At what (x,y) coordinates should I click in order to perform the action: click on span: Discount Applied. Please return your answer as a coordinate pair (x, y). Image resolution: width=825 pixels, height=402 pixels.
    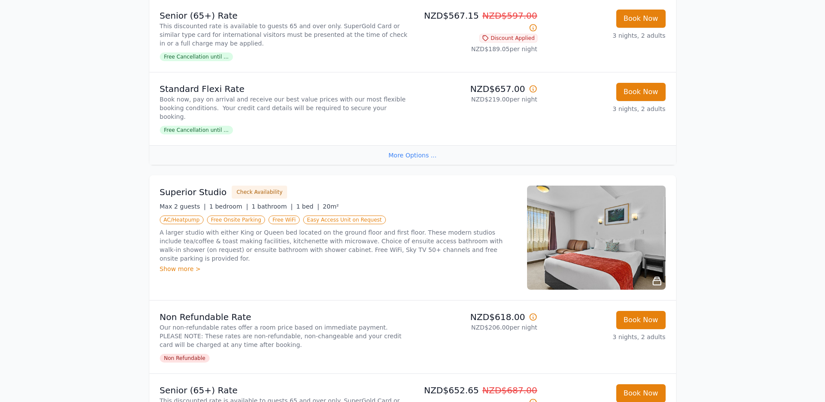
    Looking at the image, I should click on (509, 38).